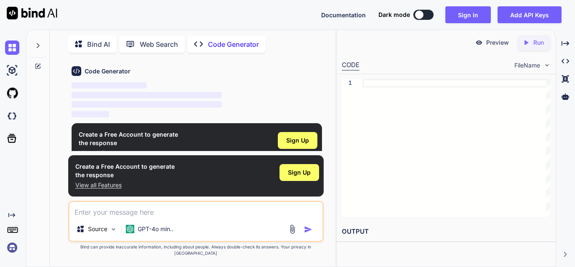 This screenshot has height=267, width=575. What do you see at coordinates (527, 65) in the screenshot?
I see `span: FileName` at bounding box center [527, 65].